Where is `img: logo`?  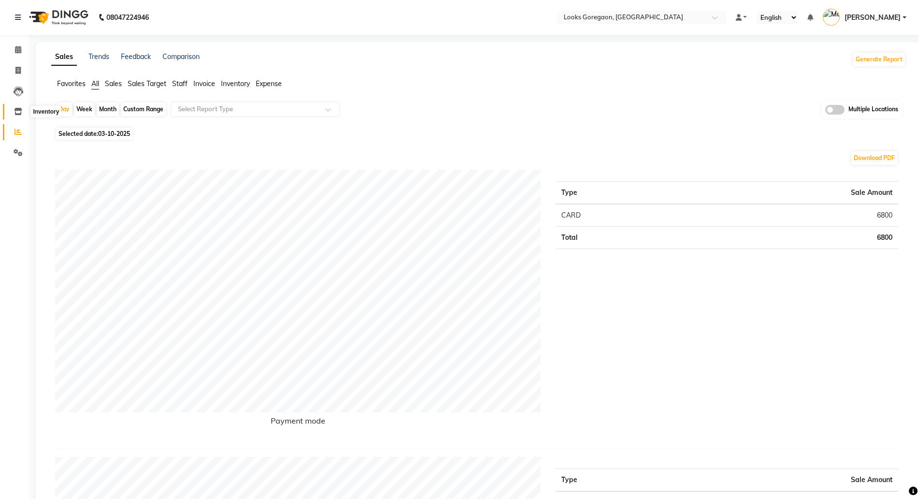
img: logo is located at coordinates (58, 17).